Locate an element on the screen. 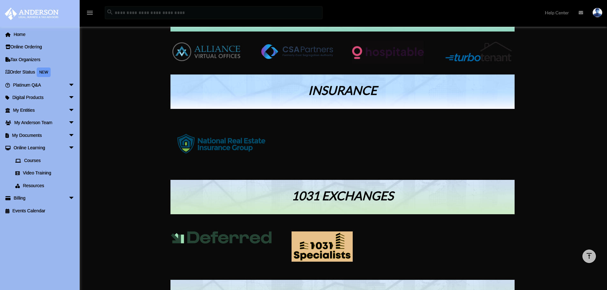  a: Online Ordering is located at coordinates (44, 47).